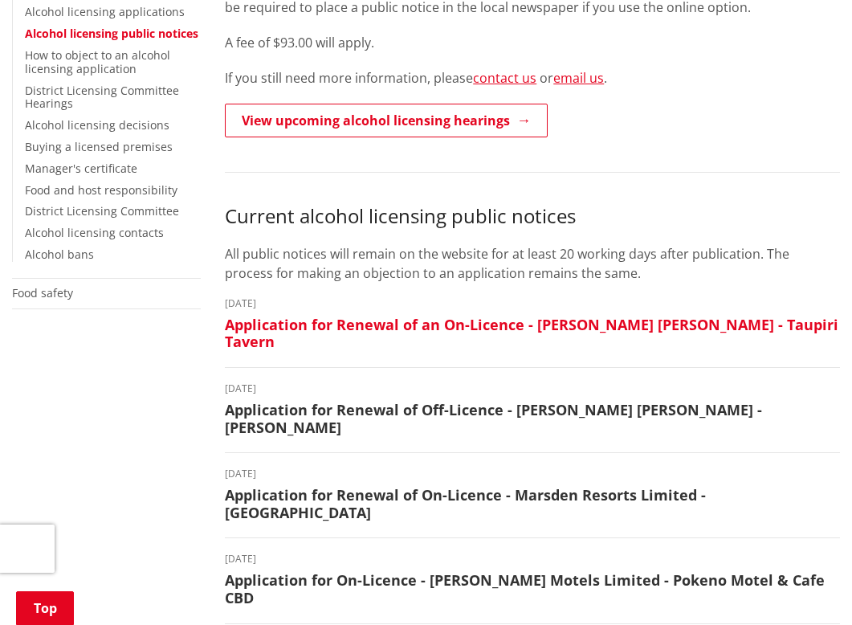  Describe the element at coordinates (578, 78) in the screenshot. I see `a: email us​` at that location.